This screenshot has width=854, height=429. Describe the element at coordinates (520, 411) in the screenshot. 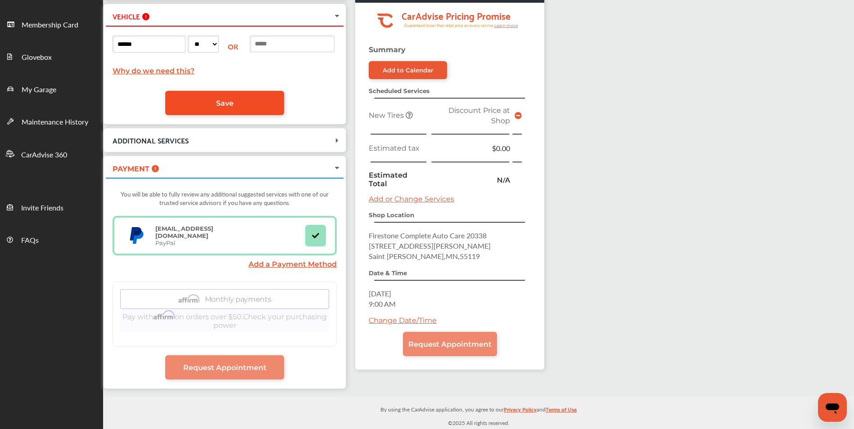

I see `a: Privacy Policy` at that location.